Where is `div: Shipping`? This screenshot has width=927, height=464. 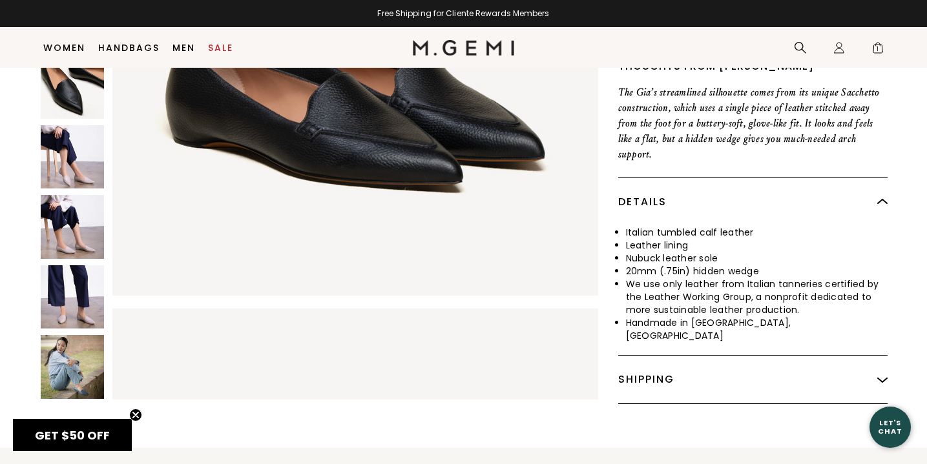 div: Shipping is located at coordinates (752, 380).